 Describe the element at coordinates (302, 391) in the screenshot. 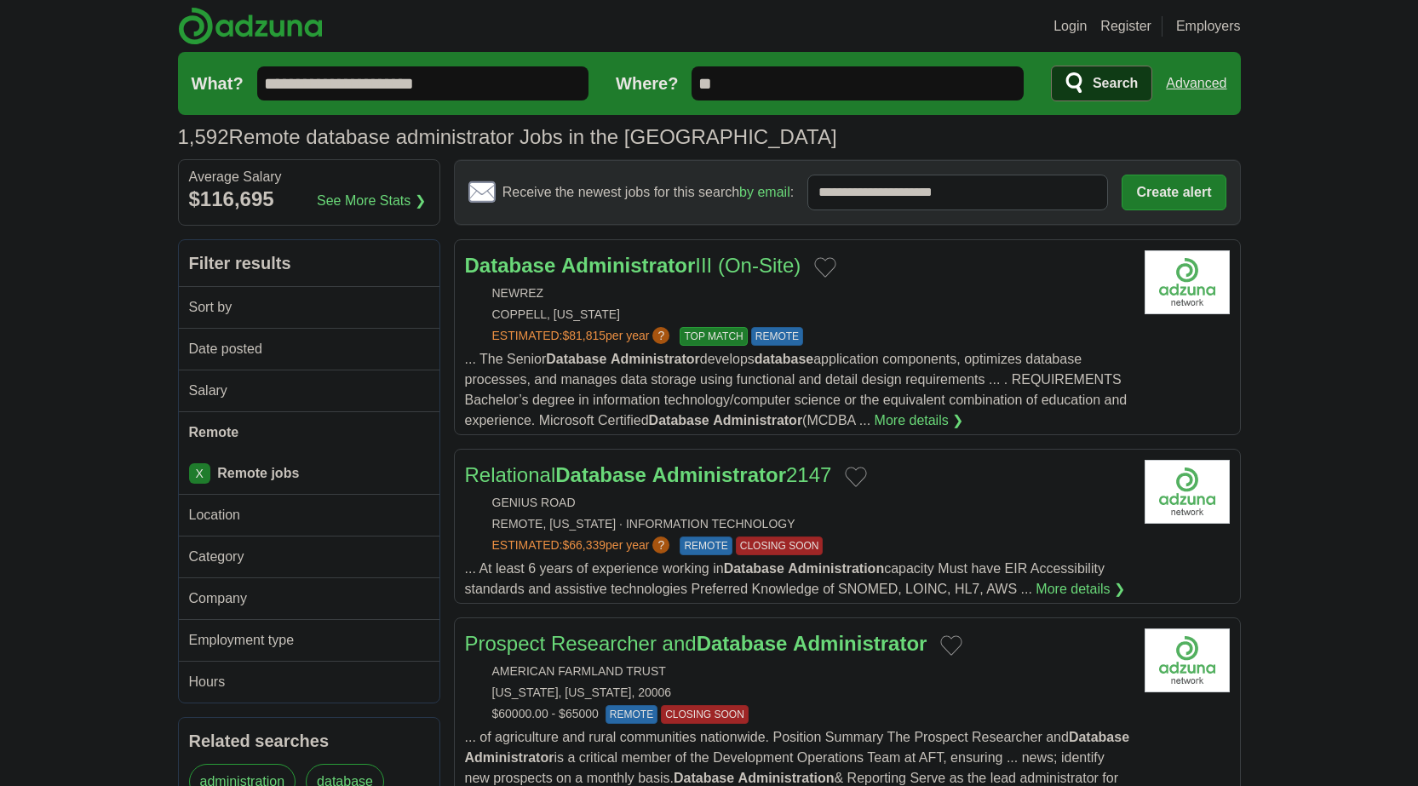

I see `h2: Salary` at that location.